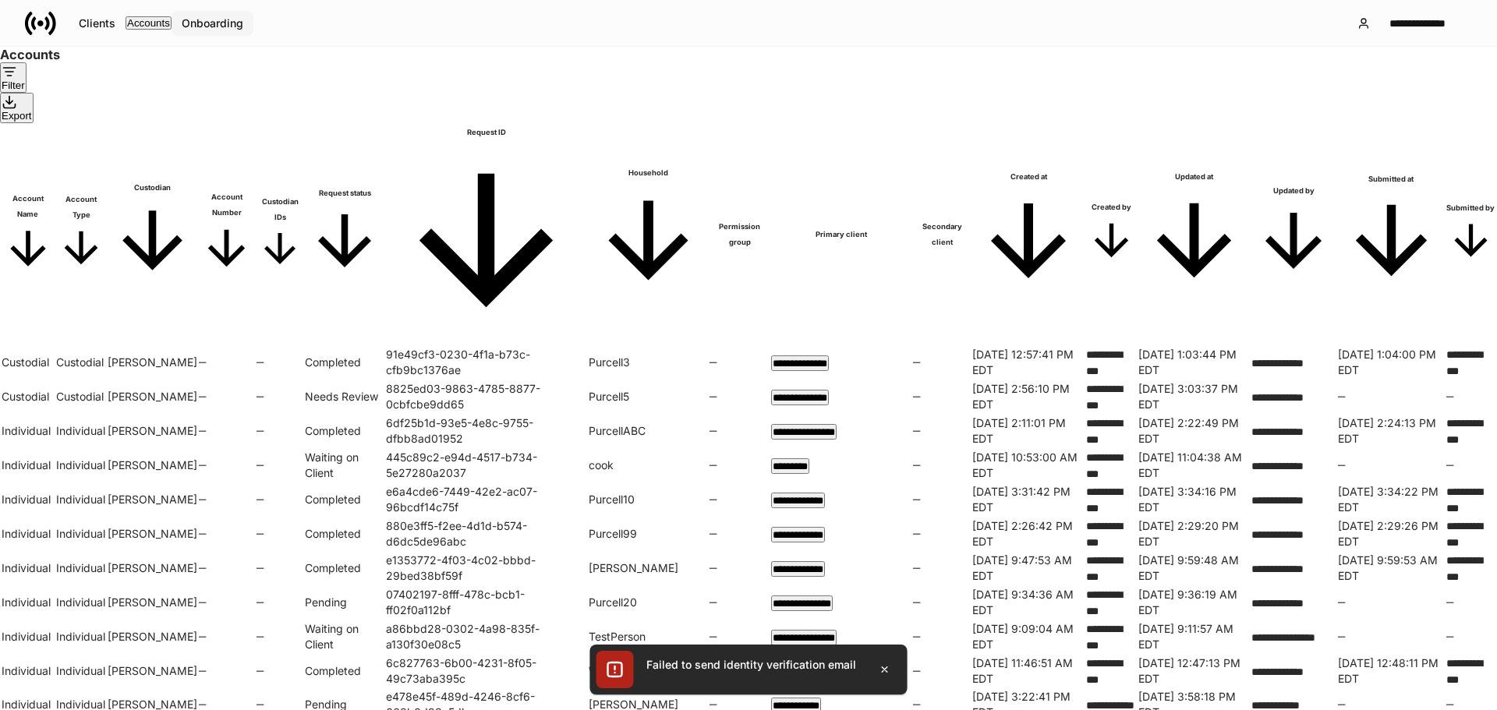 This screenshot has width=1497, height=710. Describe the element at coordinates (1029, 234) in the screenshot. I see `span: Created at` at that location.